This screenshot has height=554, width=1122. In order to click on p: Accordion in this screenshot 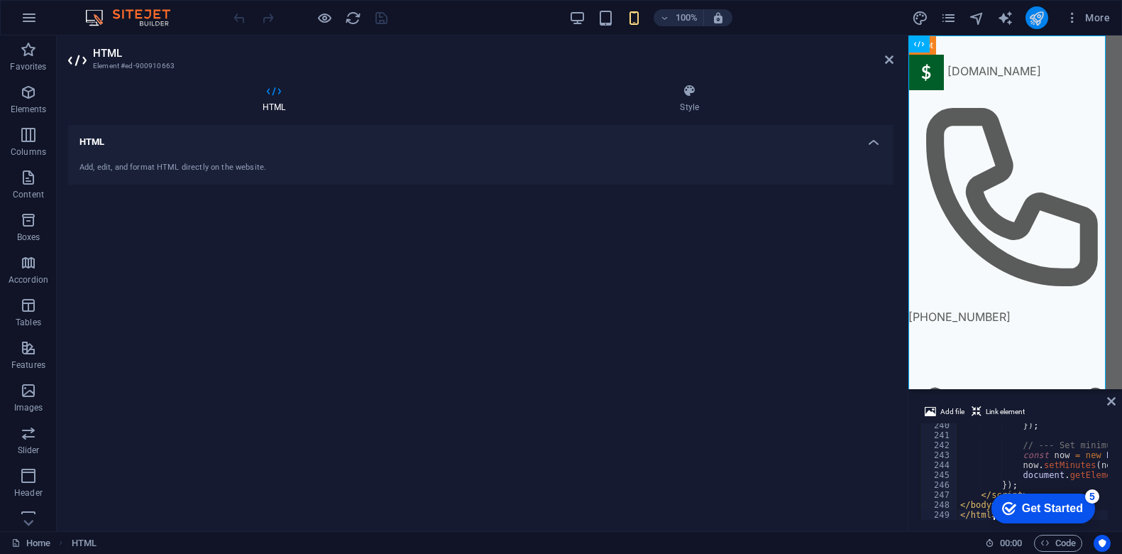, I will do `click(28, 280)`.